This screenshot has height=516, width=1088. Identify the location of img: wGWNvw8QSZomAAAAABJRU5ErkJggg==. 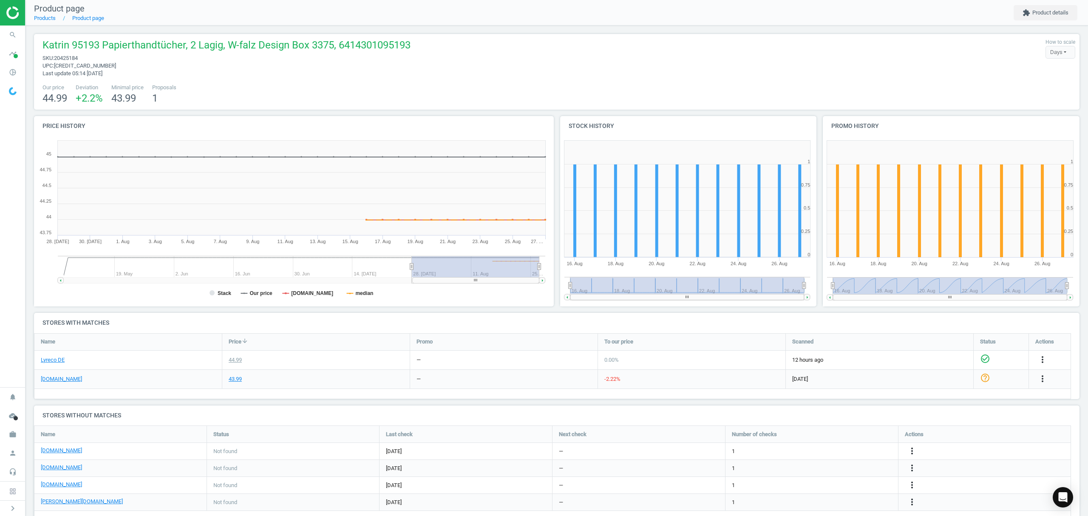
(13, 91).